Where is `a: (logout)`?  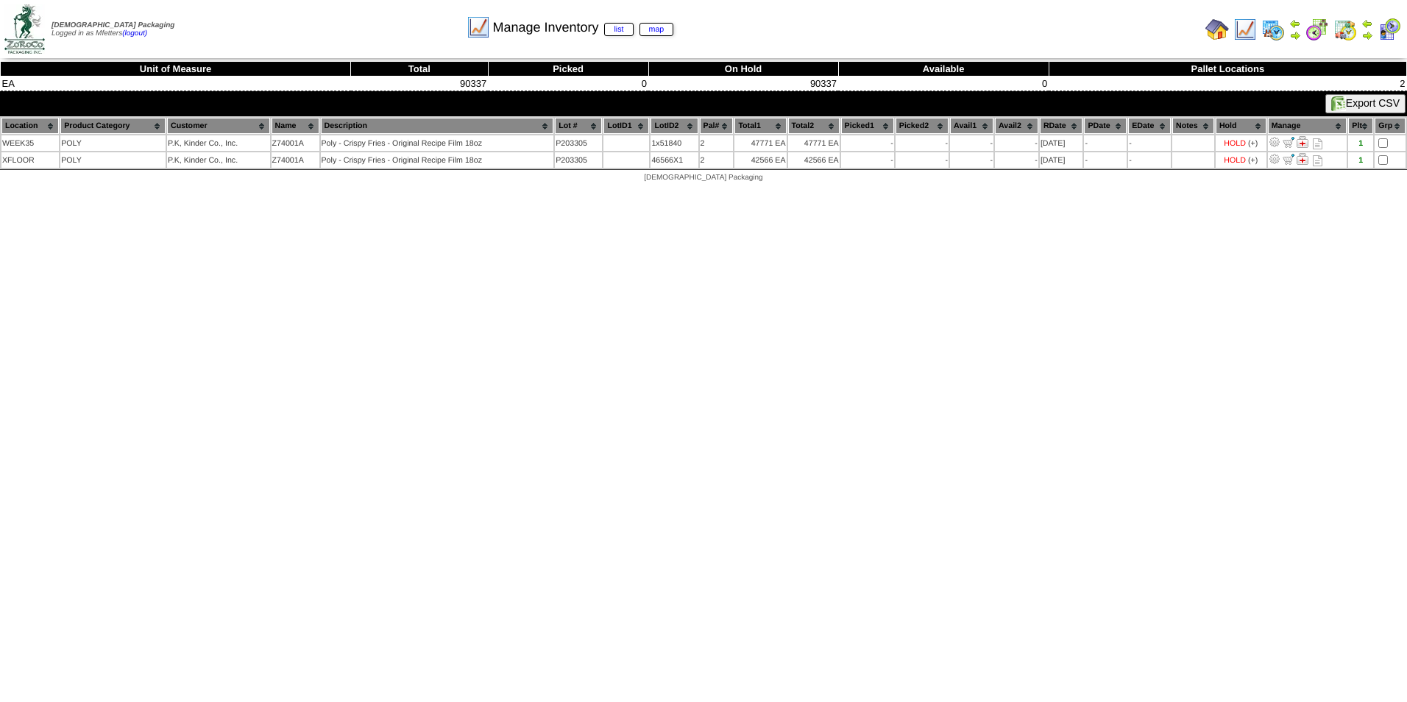
a: (logout) is located at coordinates (135, 33).